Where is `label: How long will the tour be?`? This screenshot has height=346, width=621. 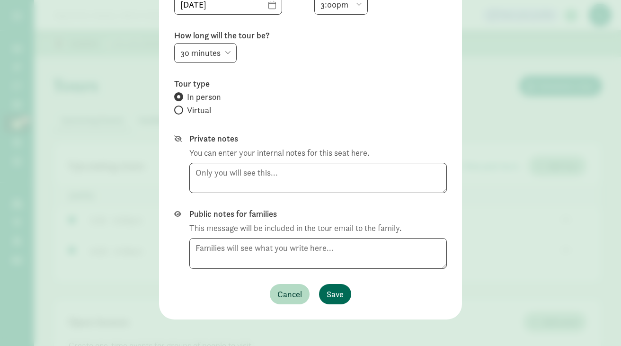
label: How long will the tour be? is located at coordinates (310, 35).